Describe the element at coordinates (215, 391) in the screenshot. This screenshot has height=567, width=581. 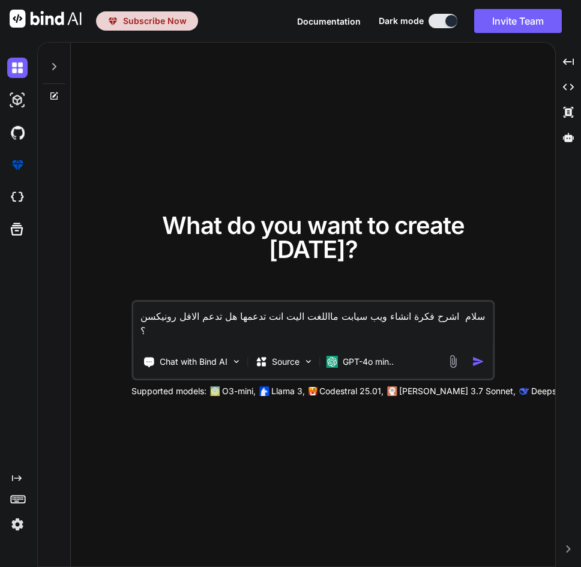
I see `img: GPT-4` at that location.